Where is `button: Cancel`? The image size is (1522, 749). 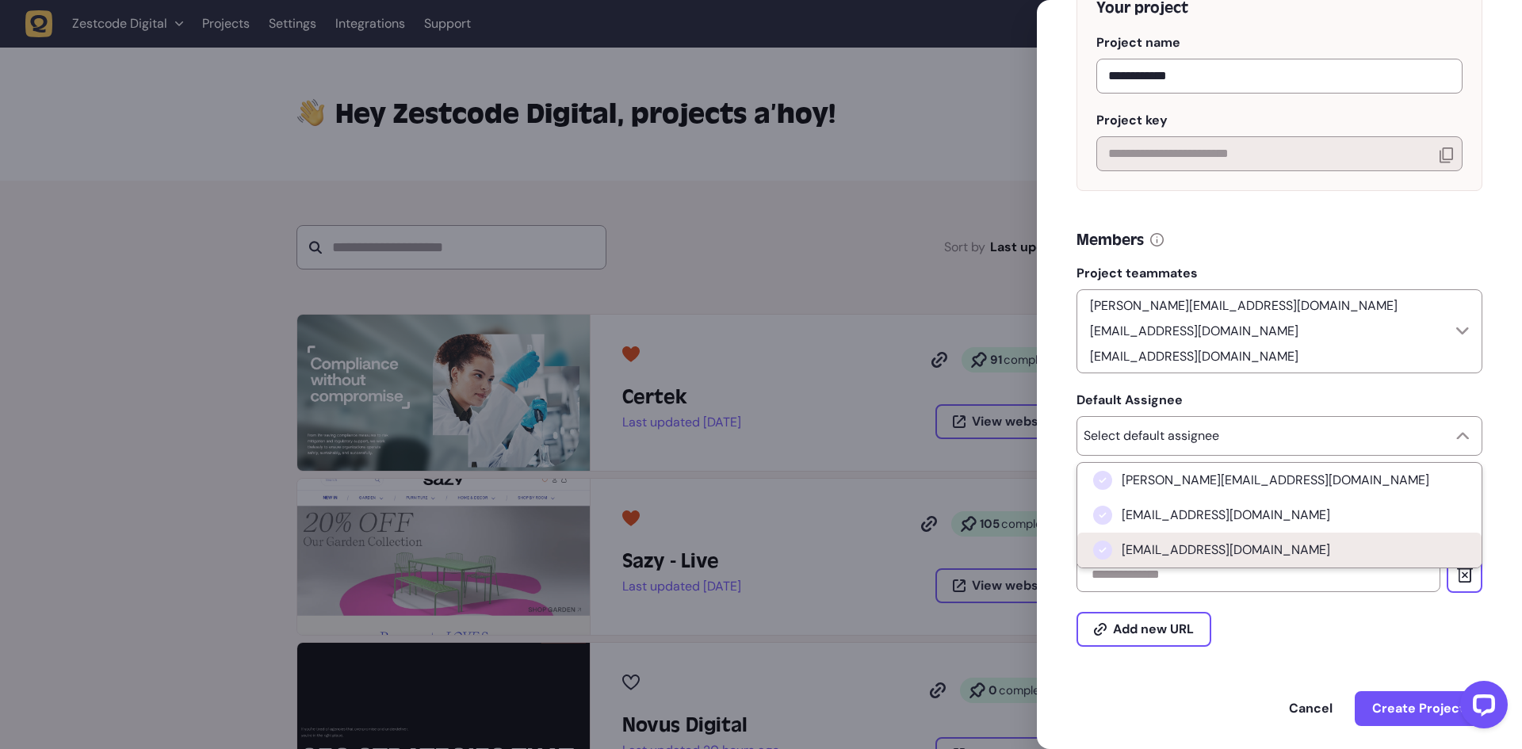 button: Cancel is located at coordinates (1315, 709).